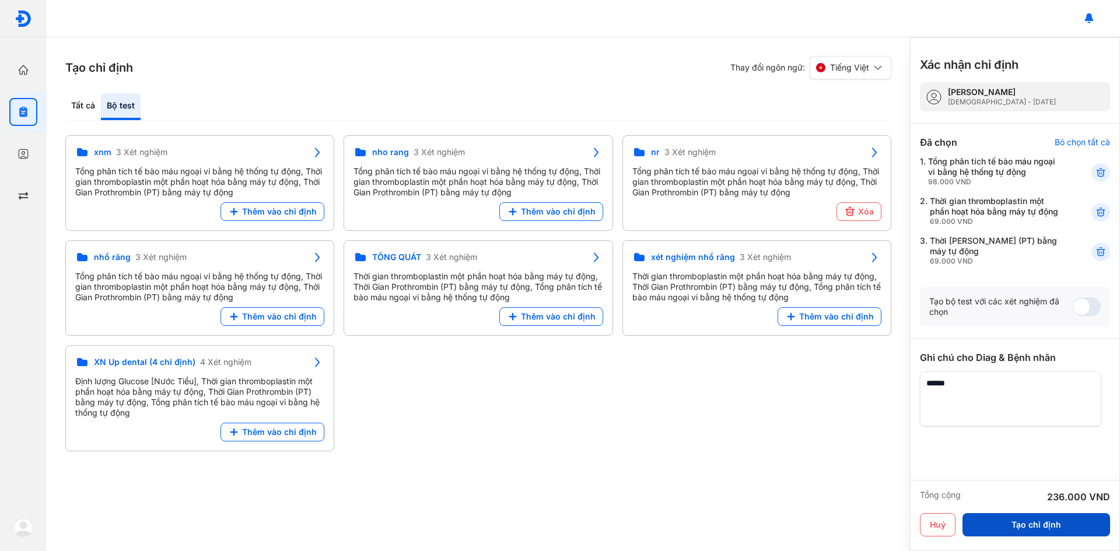 Image resolution: width=1120 pixels, height=551 pixels. I want to click on h3: Tạo chỉ định, so click(99, 68).